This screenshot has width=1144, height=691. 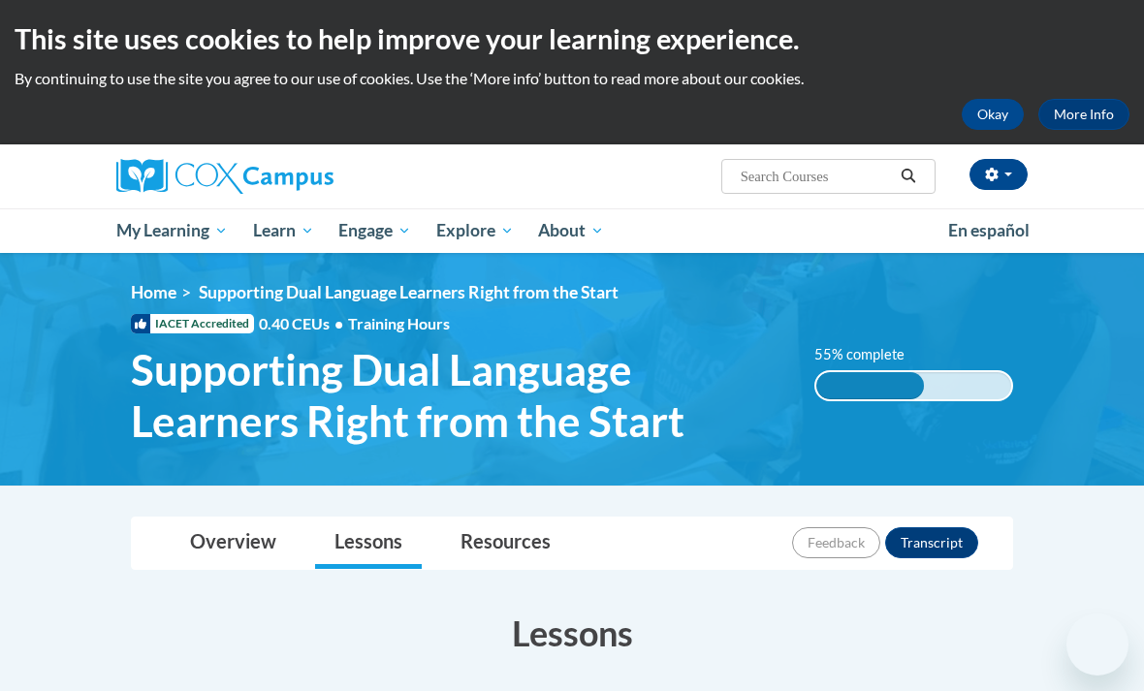 What do you see at coordinates (932, 543) in the screenshot?
I see `button: Transcript` at bounding box center [932, 543].